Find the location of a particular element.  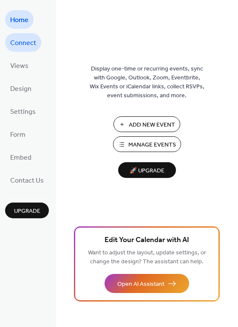

span: Settings is located at coordinates (23, 112).